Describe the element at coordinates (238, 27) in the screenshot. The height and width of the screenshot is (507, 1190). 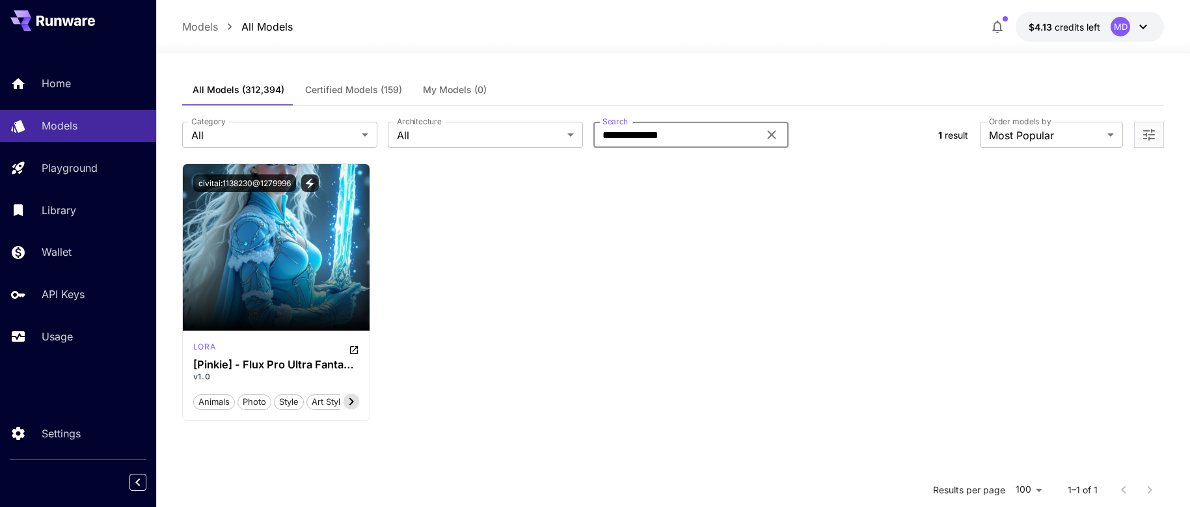
I see `nav: breadcrumb` at that location.